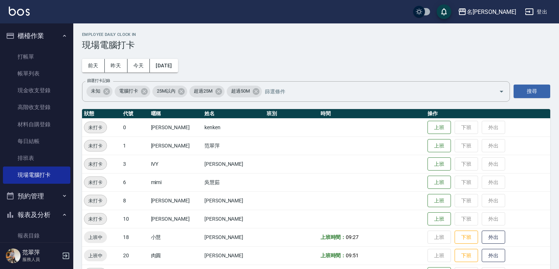 Image resolution: width=559 pixels, height=269 pixels. Describe the element at coordinates (98, 81) in the screenshot. I see `label: 篩選打卡記錄` at that location.